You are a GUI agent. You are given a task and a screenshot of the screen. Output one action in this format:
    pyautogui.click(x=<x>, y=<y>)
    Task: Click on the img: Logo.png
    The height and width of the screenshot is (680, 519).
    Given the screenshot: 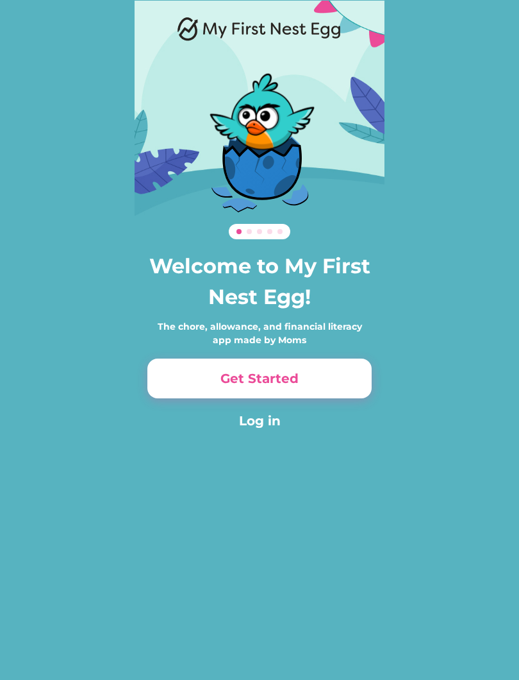 What is the action you would take?
    pyautogui.click(x=260, y=29)
    